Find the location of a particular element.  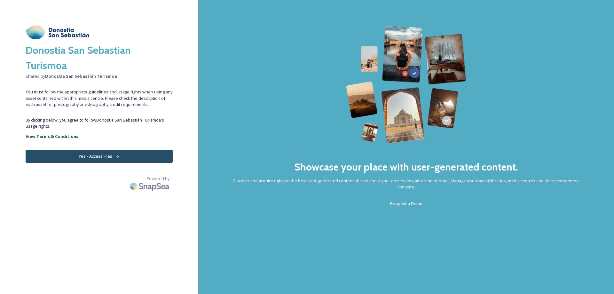

h2: Showcase your place with user-generated content. is located at coordinates (406, 167).